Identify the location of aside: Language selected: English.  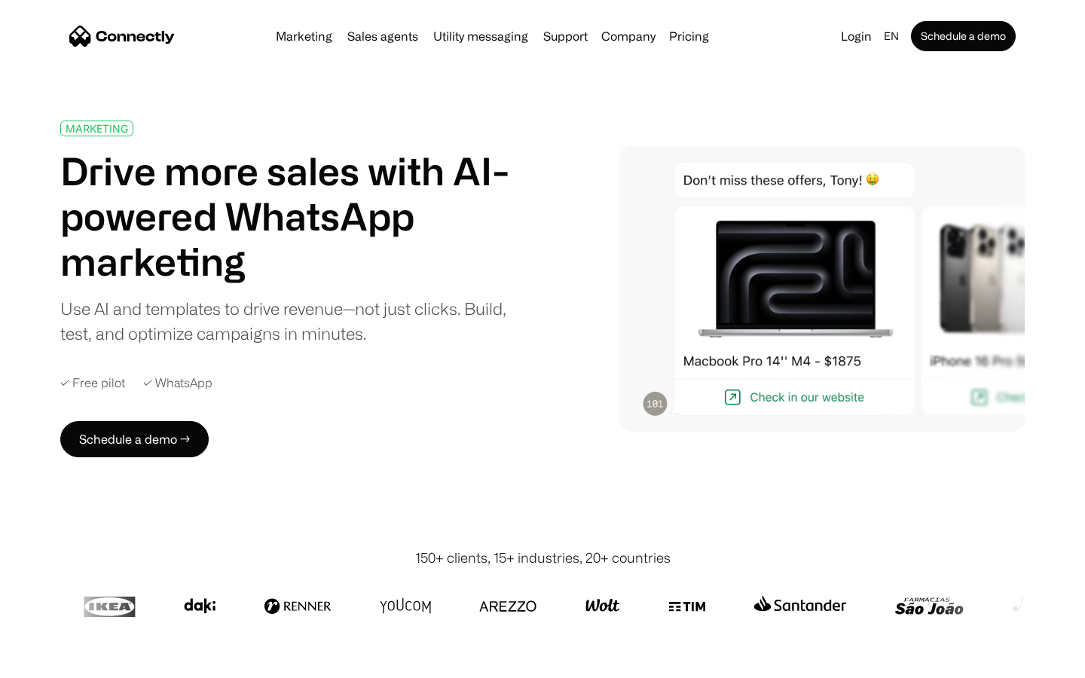
(53, 662).